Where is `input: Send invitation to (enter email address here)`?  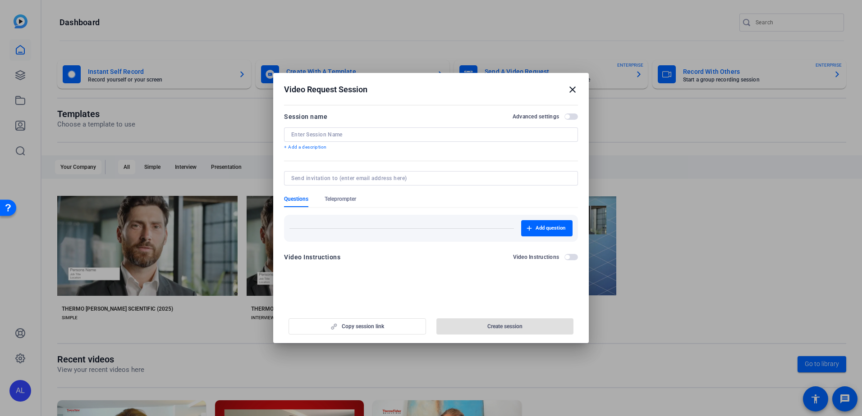 input: Send invitation to (enter email address here) is located at coordinates (429, 178).